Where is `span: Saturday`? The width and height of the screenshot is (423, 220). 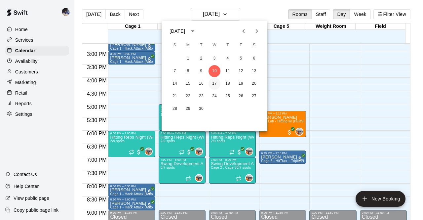
span: Saturday is located at coordinates (254, 45).